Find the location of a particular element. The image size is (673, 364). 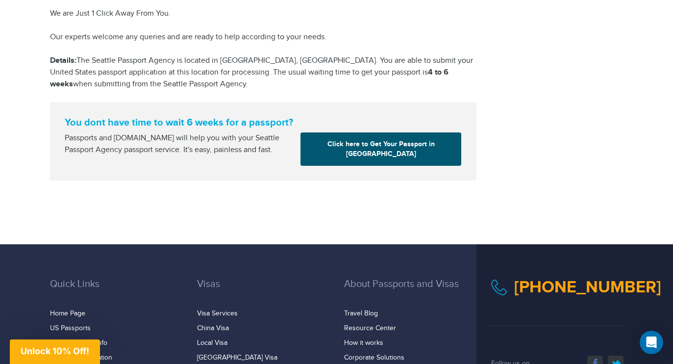

a: Travel Blog is located at coordinates (361, 313).